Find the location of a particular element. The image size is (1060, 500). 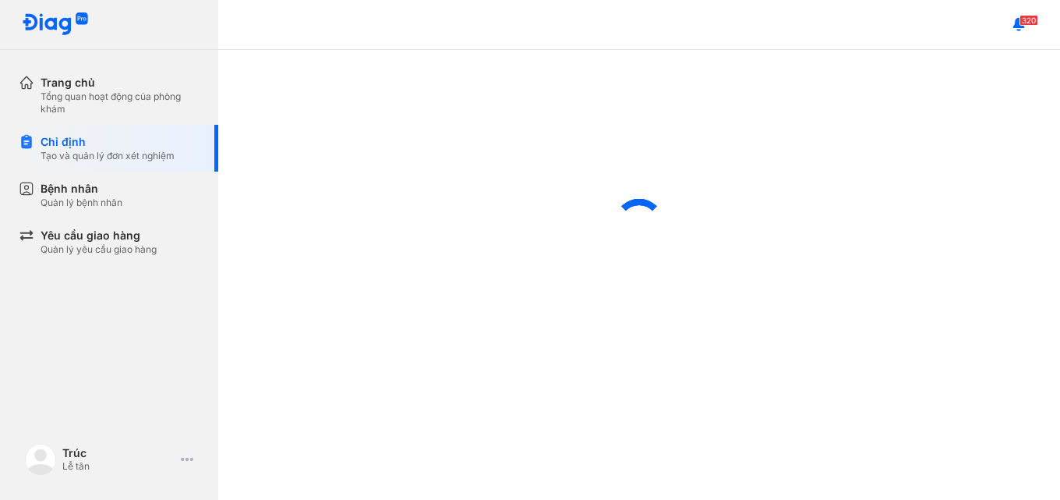

div: Yêu cầu giao hàng is located at coordinates (98, 235).